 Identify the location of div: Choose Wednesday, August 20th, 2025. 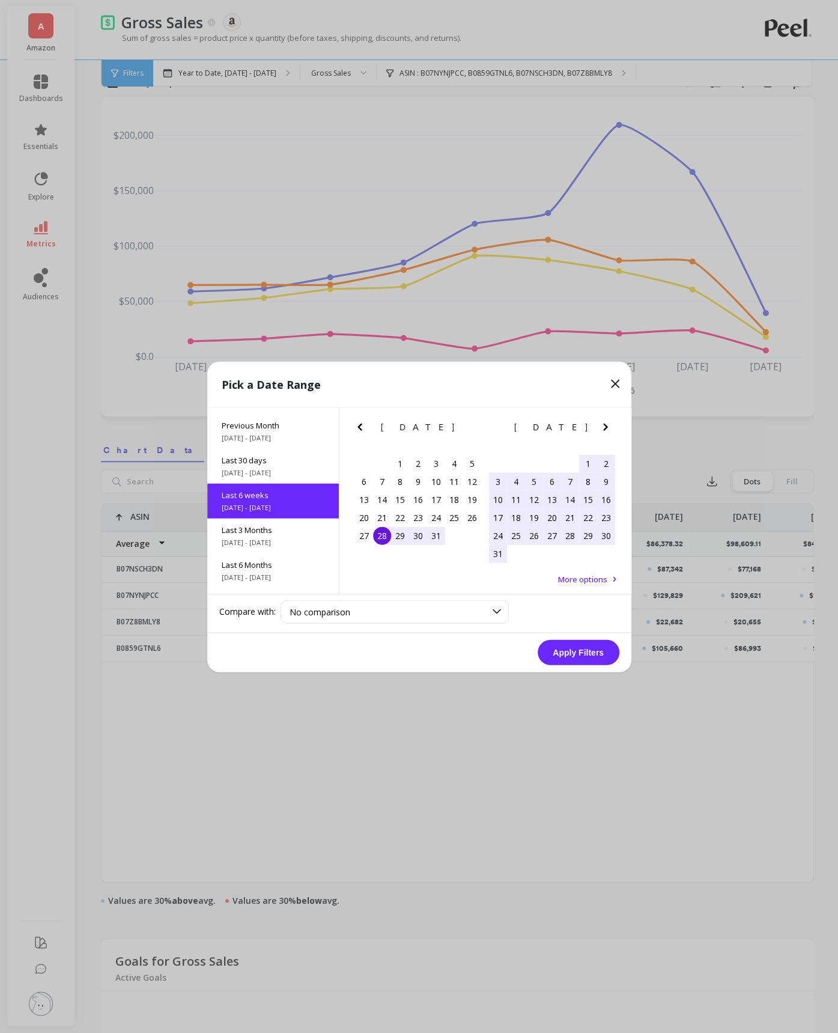
(552, 517).